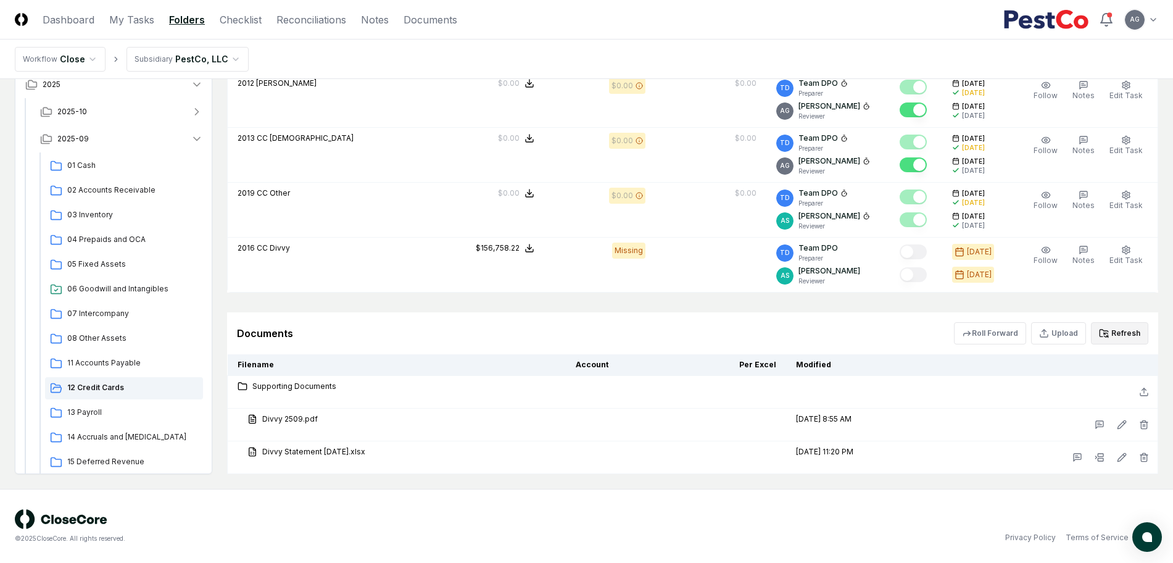  What do you see at coordinates (131, 59) in the screenshot?
I see `nav: breadcrumb` at bounding box center [131, 59].